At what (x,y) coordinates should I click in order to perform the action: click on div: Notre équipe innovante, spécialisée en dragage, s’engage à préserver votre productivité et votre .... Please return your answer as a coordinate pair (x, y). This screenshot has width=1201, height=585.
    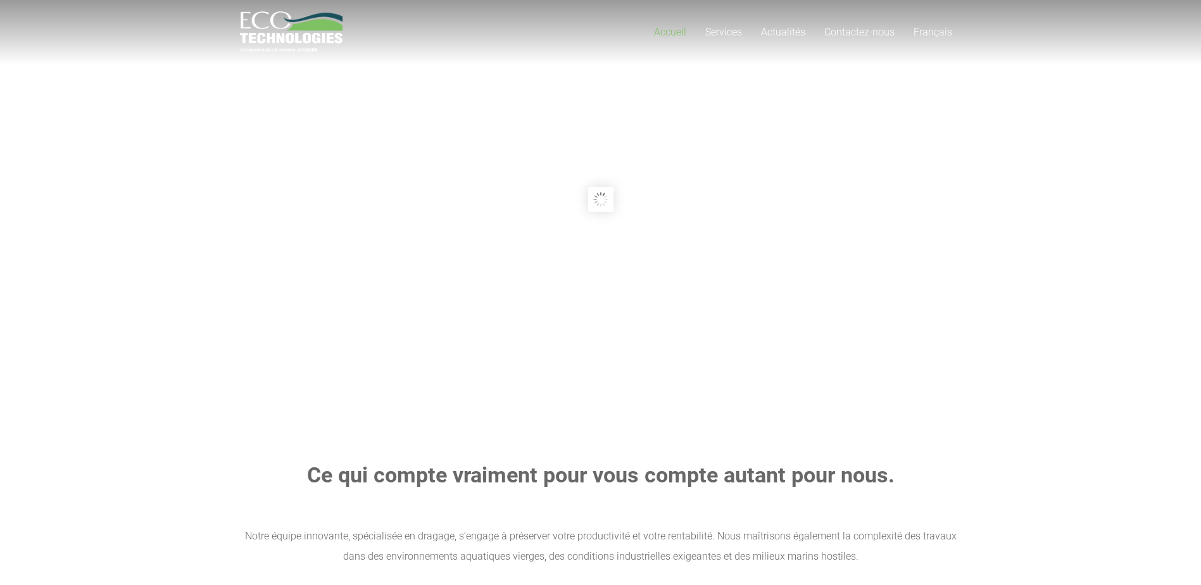
    Looking at the image, I should click on (601, 546).